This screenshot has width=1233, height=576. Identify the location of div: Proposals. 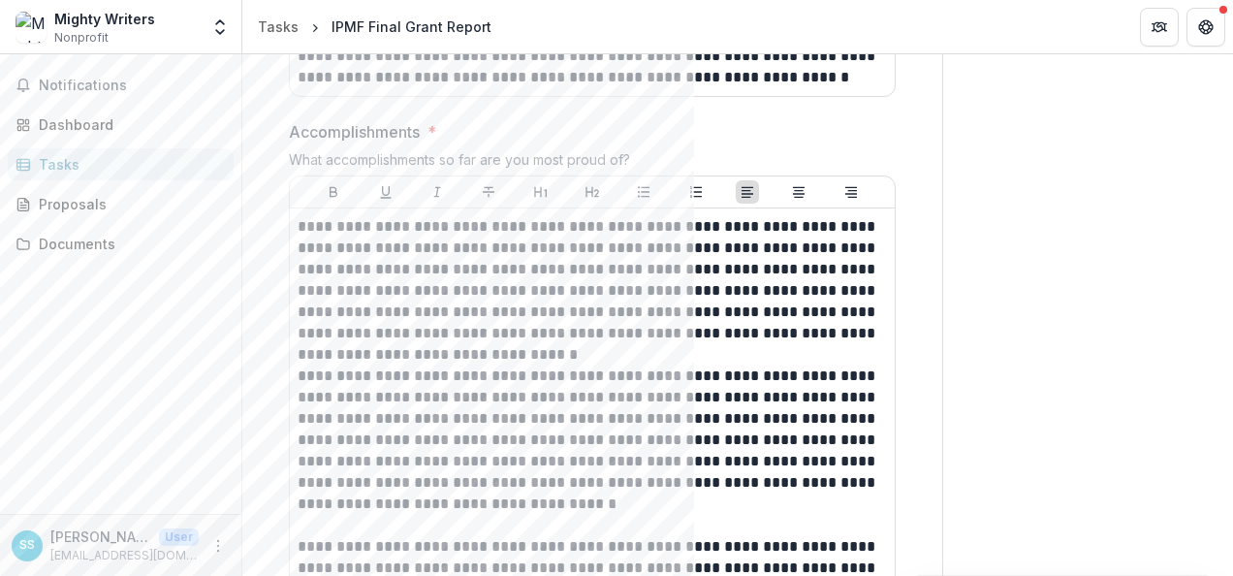
(128, 204).